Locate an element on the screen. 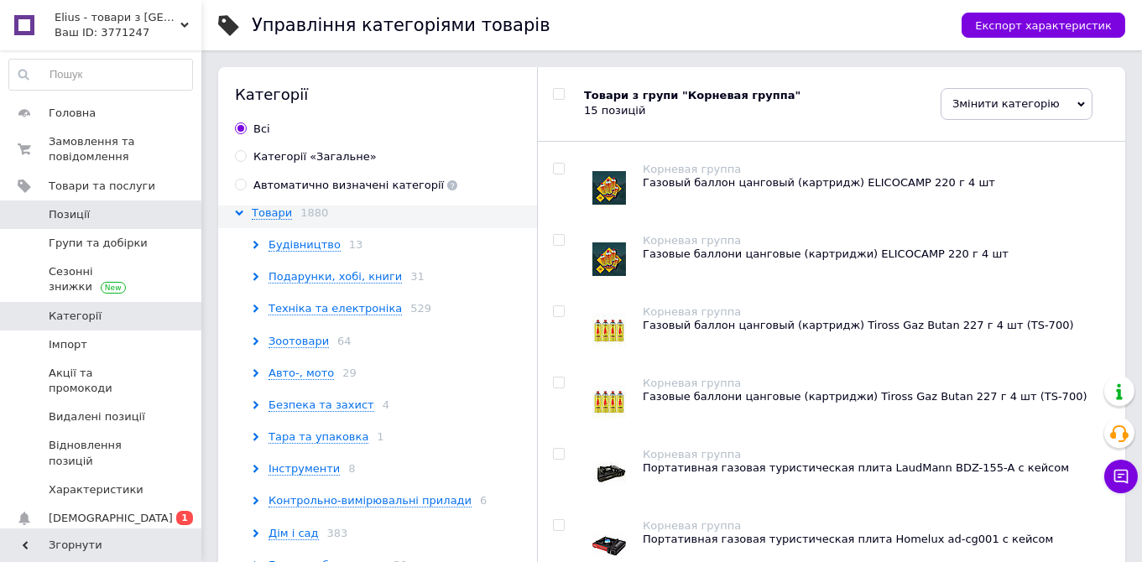 The height and width of the screenshot is (562, 1142). div: Газовые баллони цанговые (картриджи) Tiross Gaz Butan 227 г 4 шт (TS-700) is located at coordinates (875, 397).